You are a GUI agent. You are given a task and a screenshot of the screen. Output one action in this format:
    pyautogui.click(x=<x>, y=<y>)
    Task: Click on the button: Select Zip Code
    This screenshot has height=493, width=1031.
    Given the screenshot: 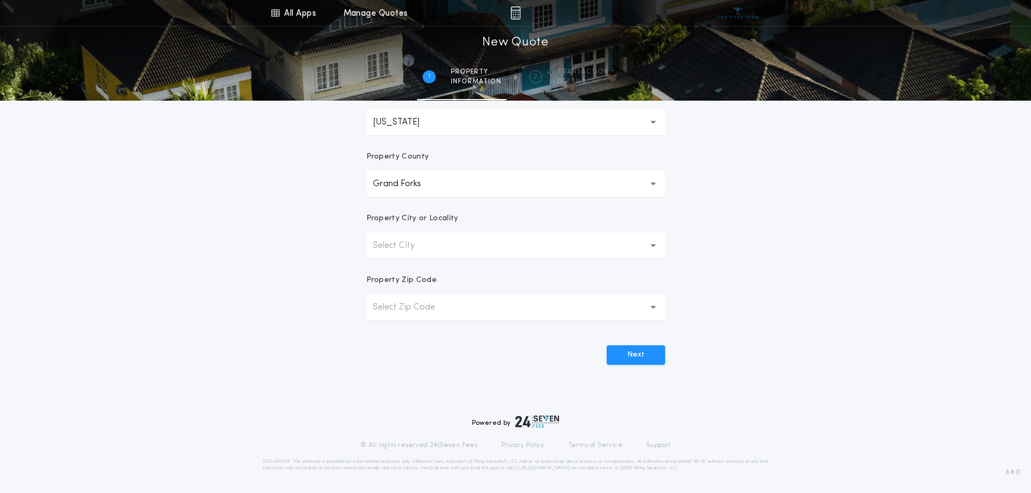 What is the action you would take?
    pyautogui.click(x=516, y=307)
    